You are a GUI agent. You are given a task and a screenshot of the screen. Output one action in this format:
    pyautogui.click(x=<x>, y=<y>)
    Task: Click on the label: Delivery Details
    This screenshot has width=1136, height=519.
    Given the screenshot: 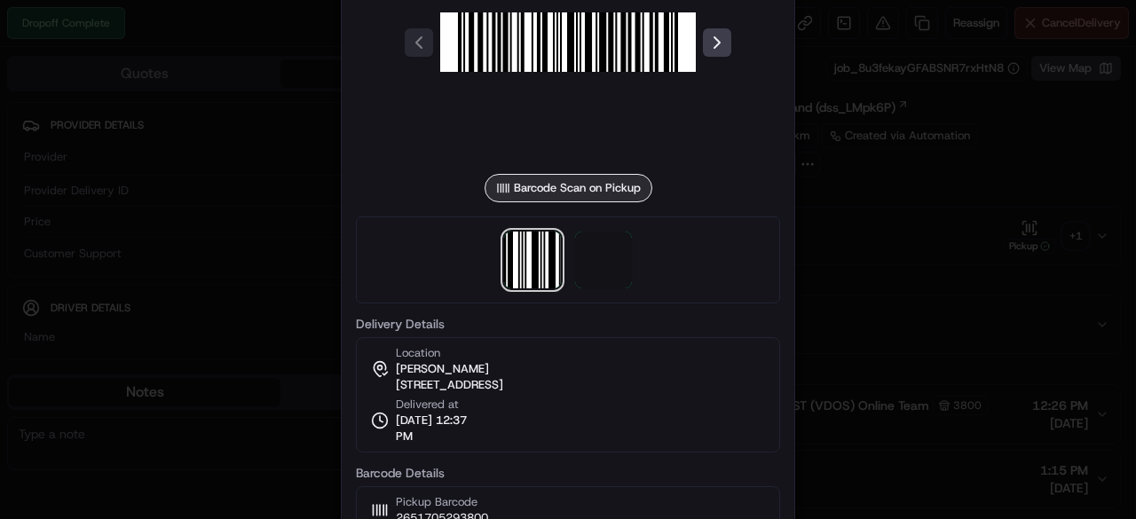 What is the action you would take?
    pyautogui.click(x=568, y=324)
    